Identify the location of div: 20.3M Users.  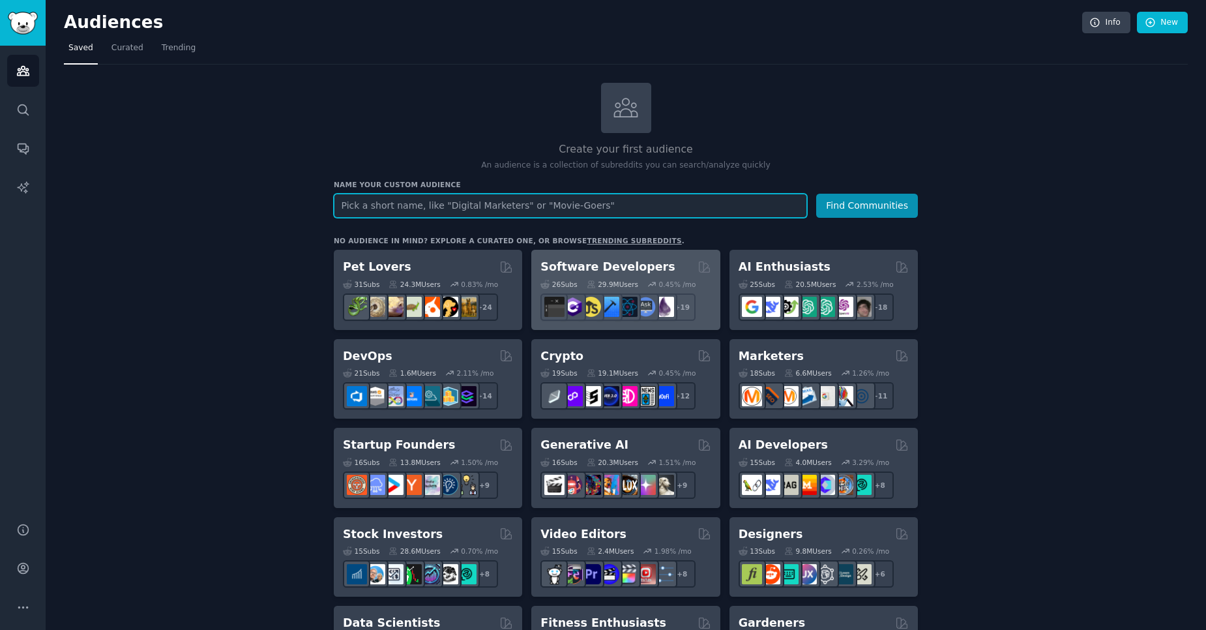
(612, 462).